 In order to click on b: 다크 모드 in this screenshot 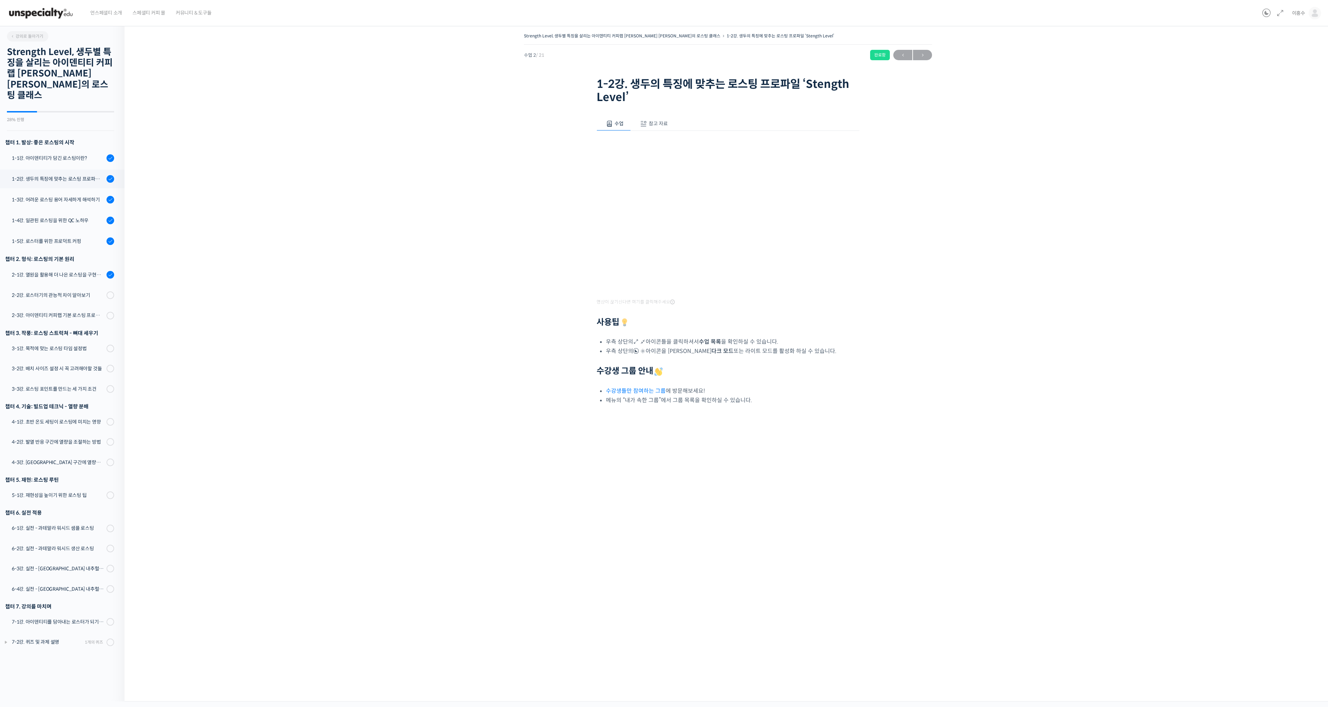, I will do `click(723, 351)`.